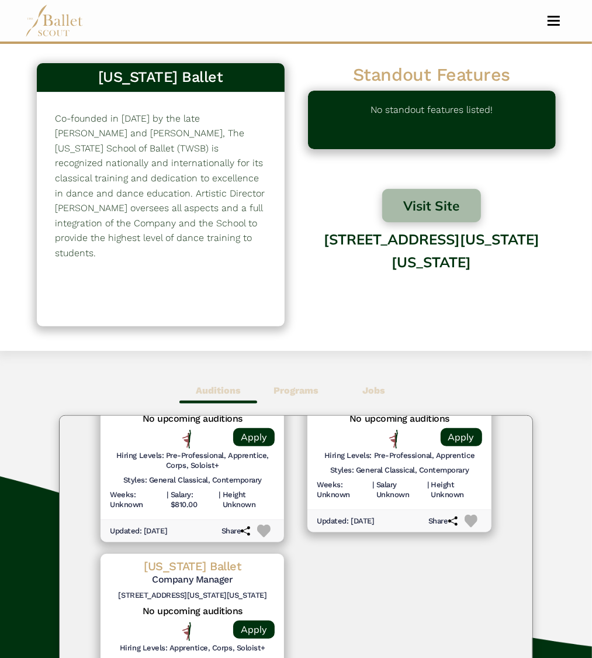 The image size is (592, 658). What do you see at coordinates (554, 20) in the screenshot?
I see `button: Toggle navigation` at bounding box center [554, 20].